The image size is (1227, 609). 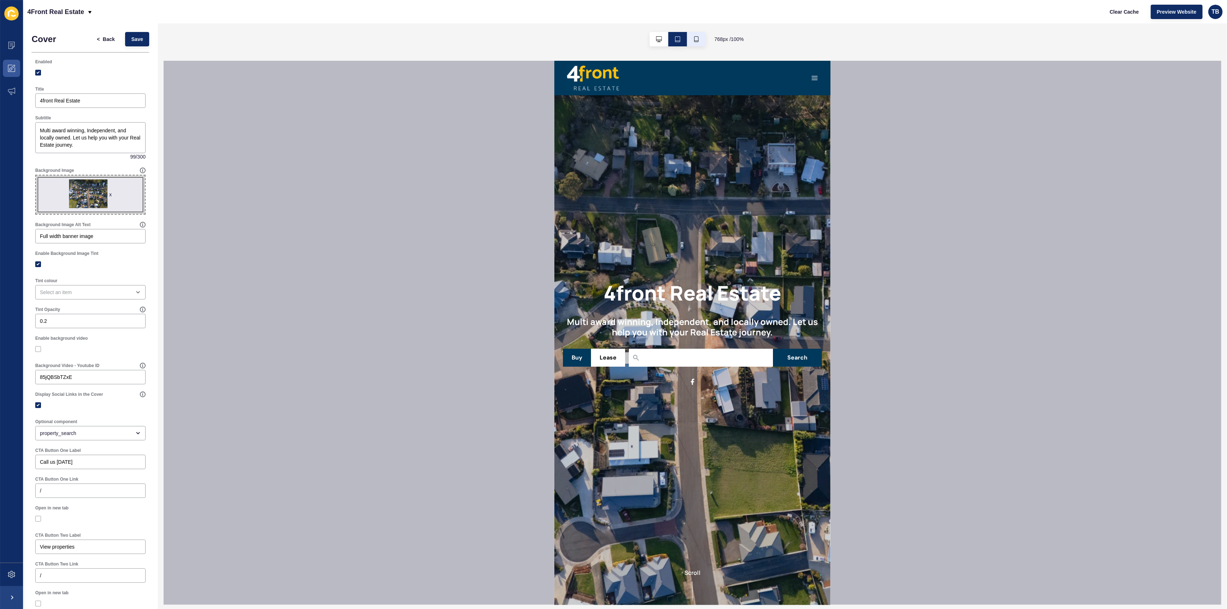 I want to click on label: Enable background video, so click(x=61, y=338).